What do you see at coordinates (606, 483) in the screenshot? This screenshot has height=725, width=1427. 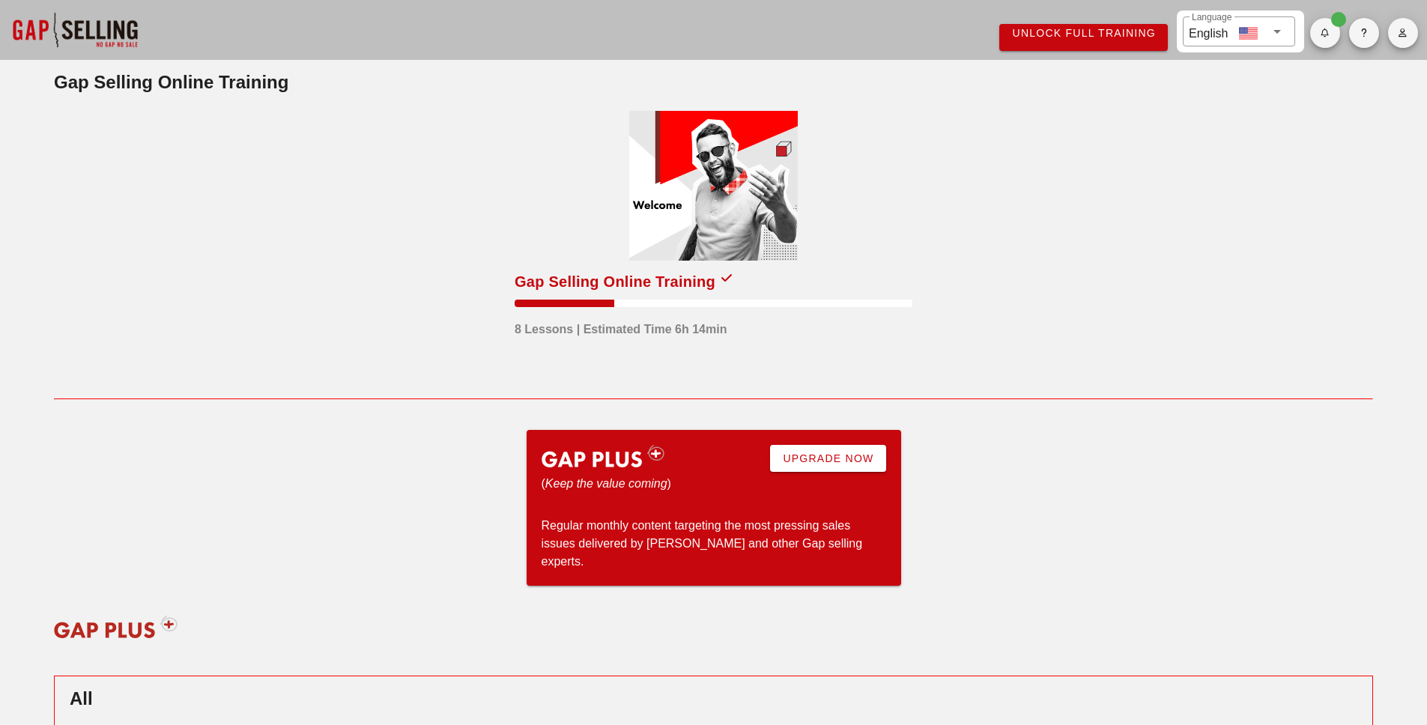 I see `i: Keep the value coming` at bounding box center [606, 483].